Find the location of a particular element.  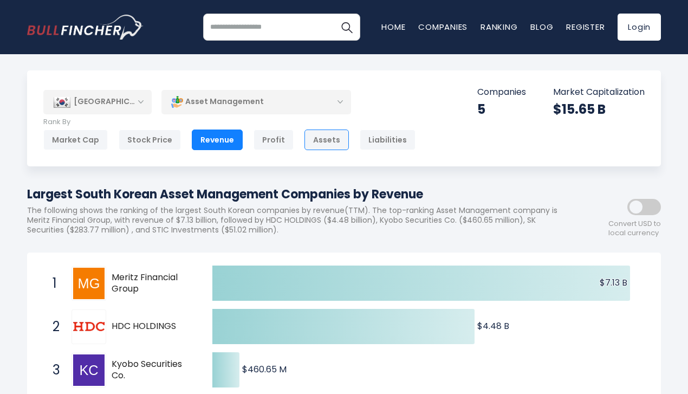

p: The following shows the ranking of the largest South Korean companies by revenue(TTM). The top-ra... is located at coordinates (295, 220).